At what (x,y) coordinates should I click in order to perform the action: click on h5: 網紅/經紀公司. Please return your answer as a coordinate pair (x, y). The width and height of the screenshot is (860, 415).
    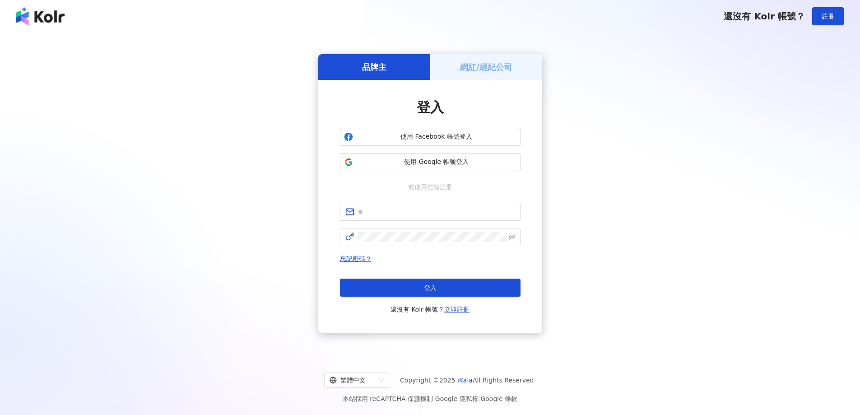
    Looking at the image, I should click on (486, 67).